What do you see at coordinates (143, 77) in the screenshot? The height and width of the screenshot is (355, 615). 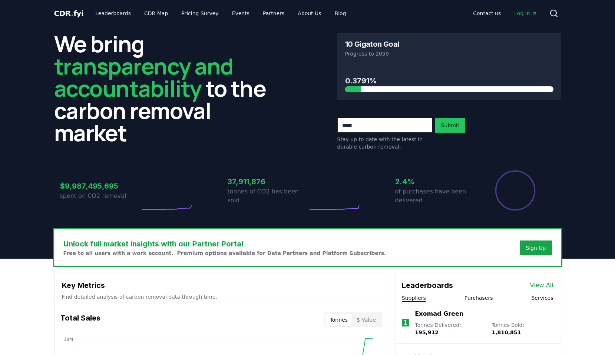 I see `span: transparency and accountability` at bounding box center [143, 77].